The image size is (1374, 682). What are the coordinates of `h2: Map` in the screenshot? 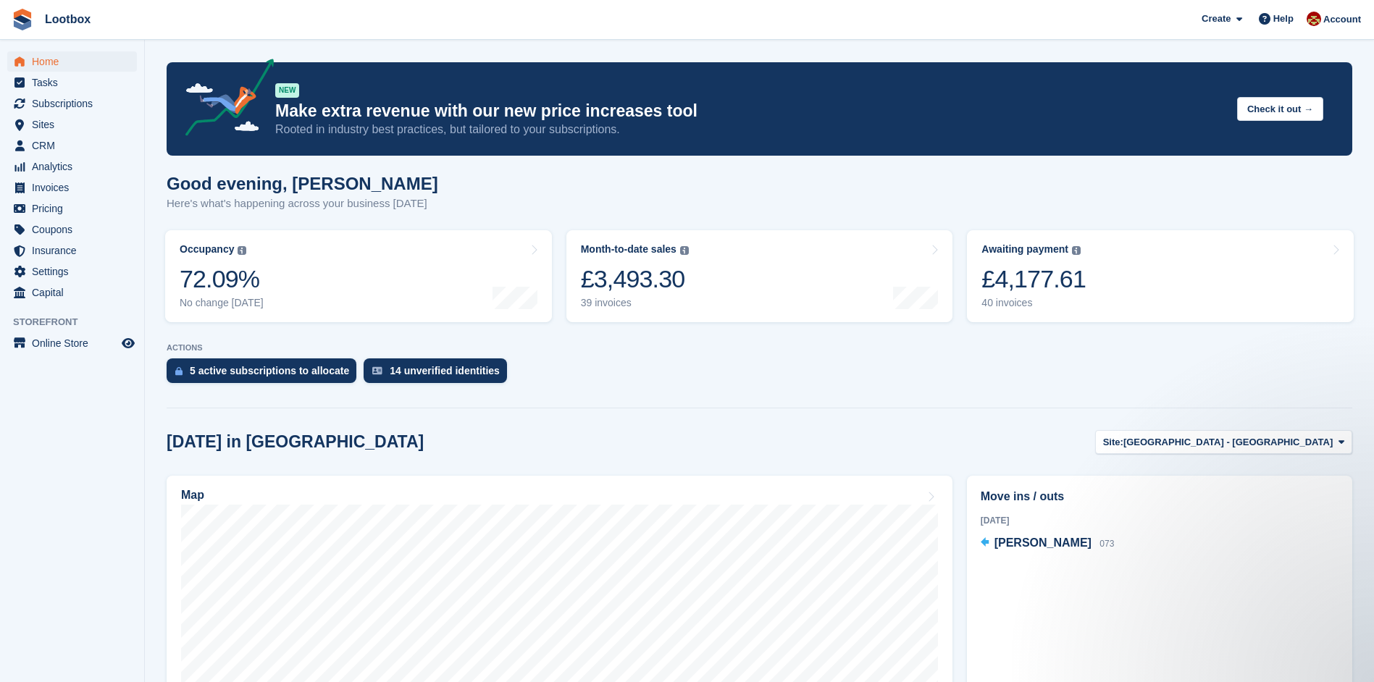 It's located at (193, 495).